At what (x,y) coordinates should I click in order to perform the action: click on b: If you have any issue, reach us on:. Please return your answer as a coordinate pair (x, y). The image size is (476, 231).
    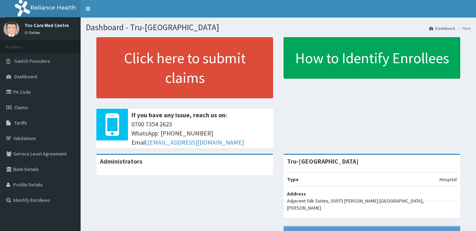
    Looking at the image, I should click on (179, 115).